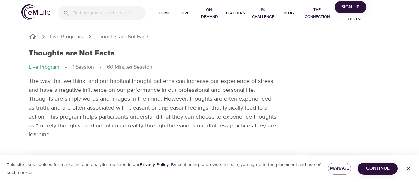 This screenshot has height=182, width=419. Describe the element at coordinates (129, 67) in the screenshot. I see `p: 60 Minutes Session` at that location.